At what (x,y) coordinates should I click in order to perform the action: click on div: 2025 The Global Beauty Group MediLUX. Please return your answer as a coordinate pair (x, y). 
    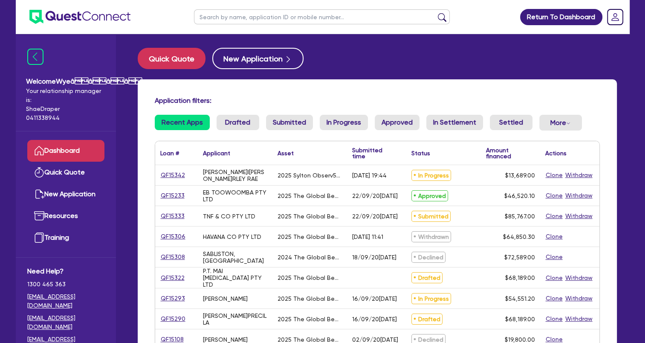
    Looking at the image, I should click on (310, 339).